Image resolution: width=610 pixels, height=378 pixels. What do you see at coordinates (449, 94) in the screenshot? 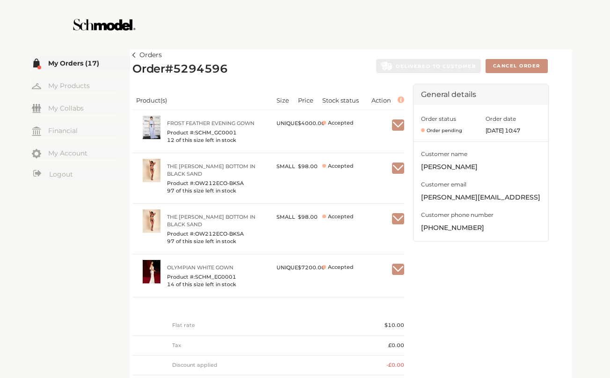
I see `span: General details` at bounding box center [449, 94].